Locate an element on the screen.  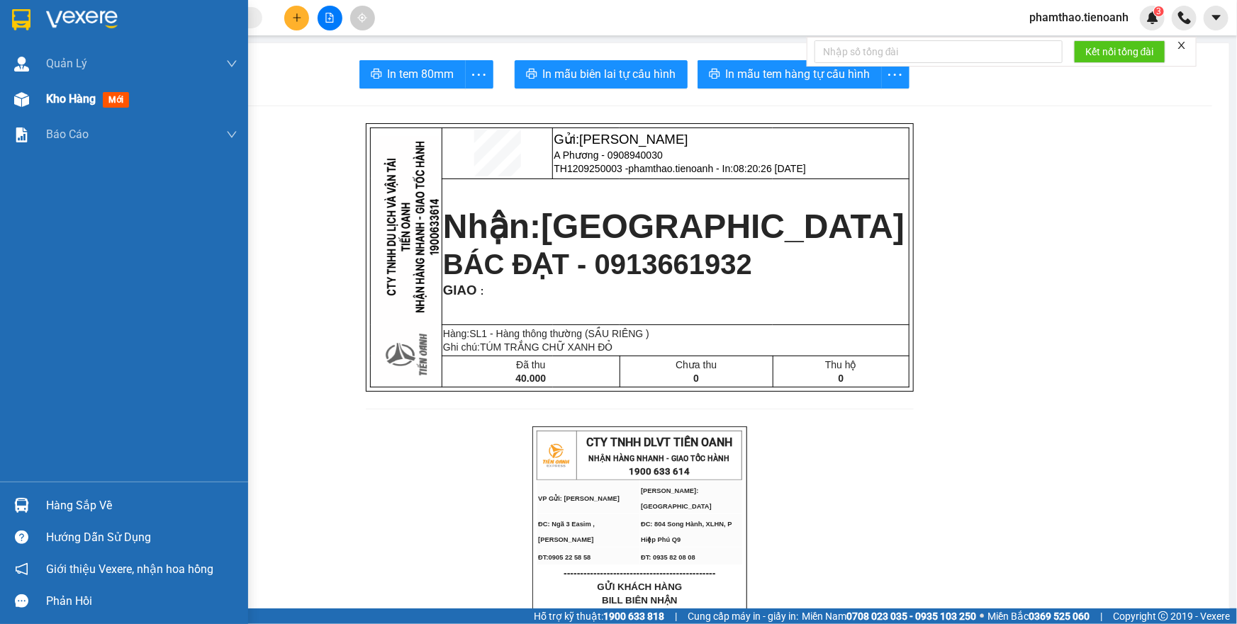
span: Đã thu is located at coordinates (530, 365).